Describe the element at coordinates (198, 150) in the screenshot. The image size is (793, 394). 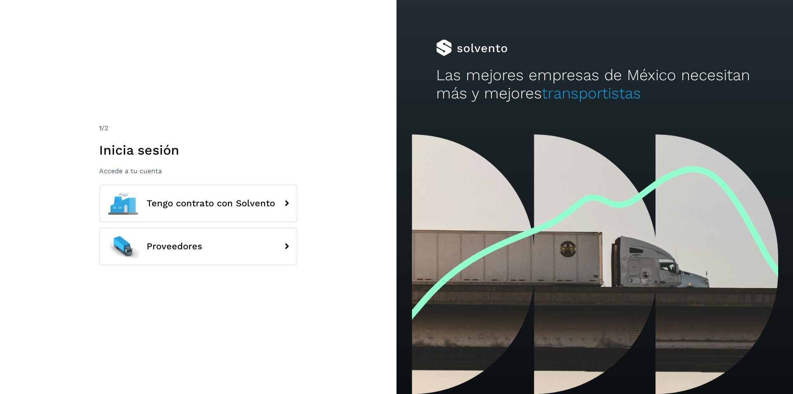
I see `h1: Inicia sesión` at that location.